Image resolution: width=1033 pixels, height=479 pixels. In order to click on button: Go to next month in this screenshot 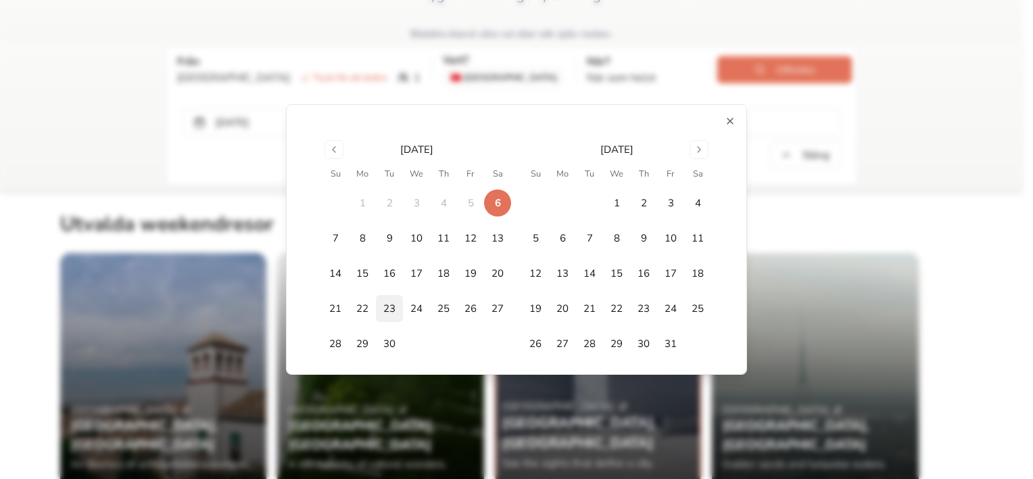, I will do `click(699, 149)`.